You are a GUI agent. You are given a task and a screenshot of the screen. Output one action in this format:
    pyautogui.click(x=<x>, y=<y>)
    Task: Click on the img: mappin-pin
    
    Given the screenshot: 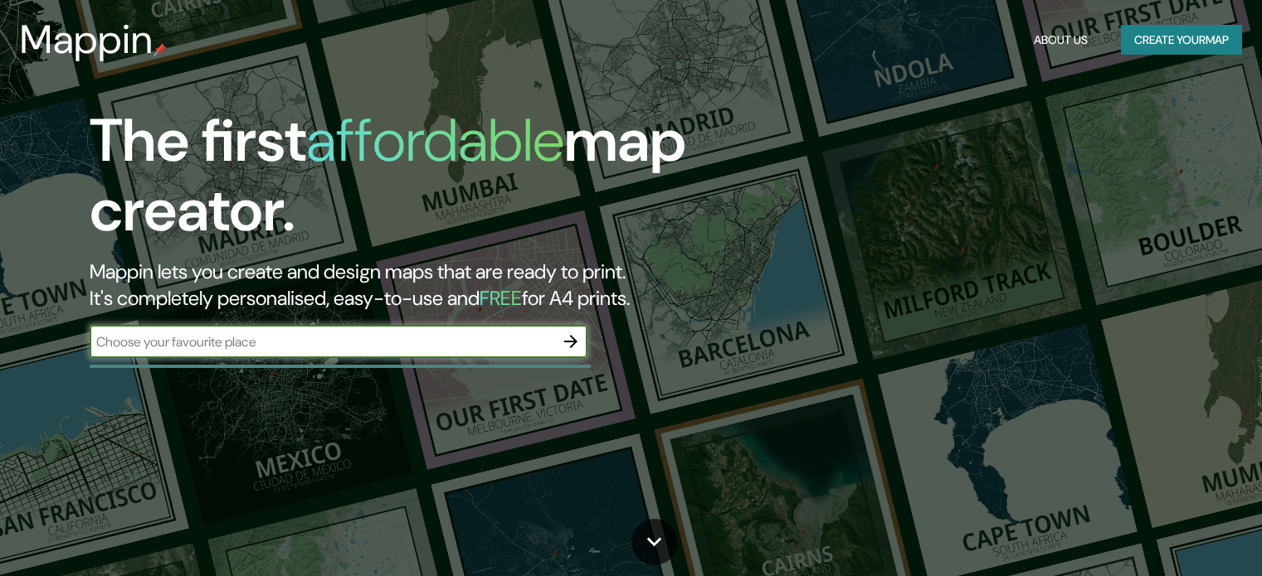 What is the action you would take?
    pyautogui.click(x=160, y=50)
    